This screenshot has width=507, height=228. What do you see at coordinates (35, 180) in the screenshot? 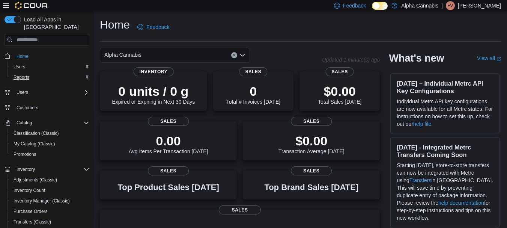
I see `a: Adjustments (Classic)` at bounding box center [35, 180].